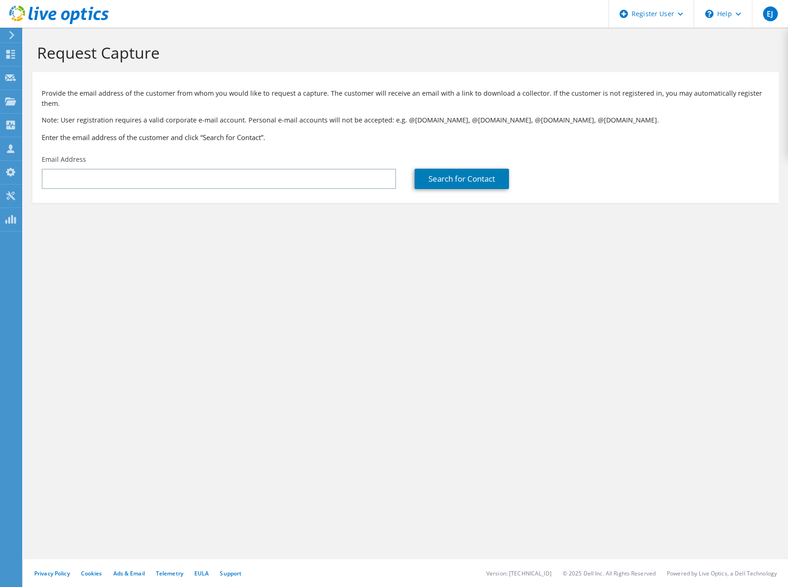 The image size is (788, 587). Describe the element at coordinates (52, 574) in the screenshot. I see `a: Privacy Policy` at that location.